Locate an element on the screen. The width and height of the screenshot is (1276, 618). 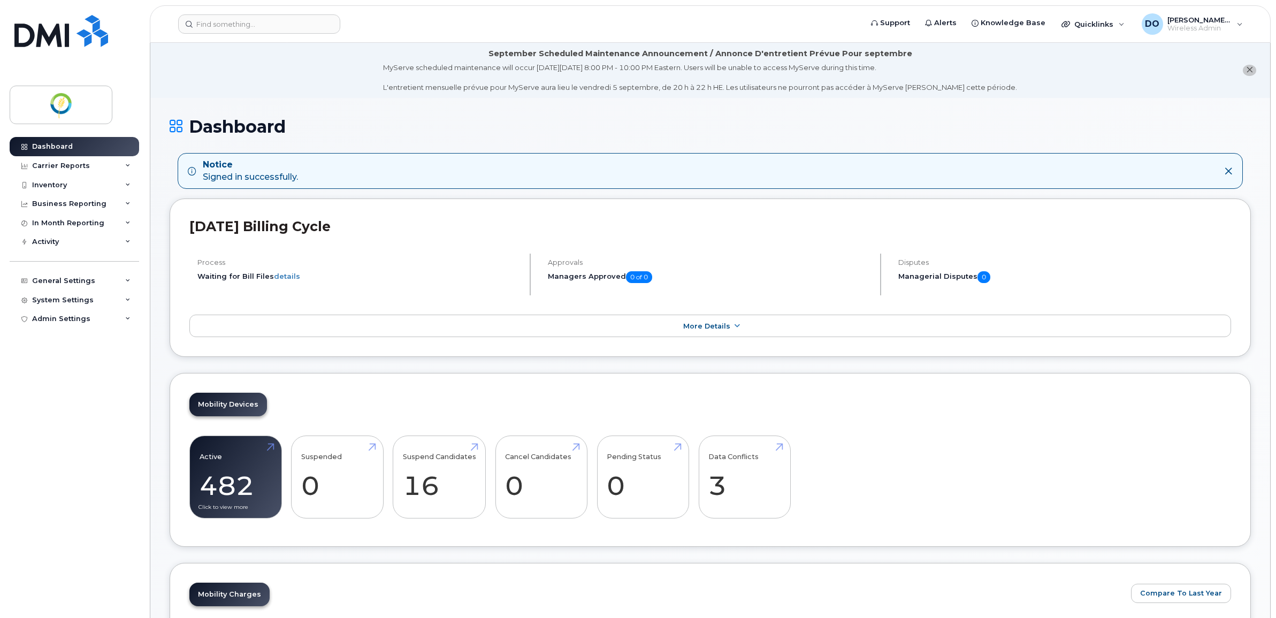
a: Mobility Devices is located at coordinates (228, 404).